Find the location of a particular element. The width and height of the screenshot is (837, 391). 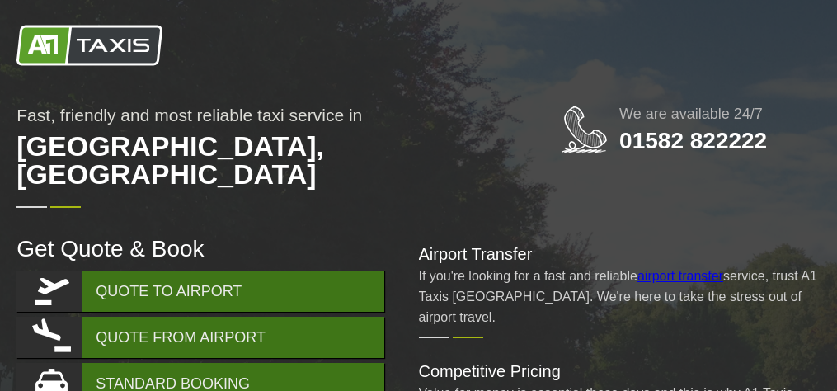

a: QUOTE TO AIRPORT is located at coordinates (200, 291).